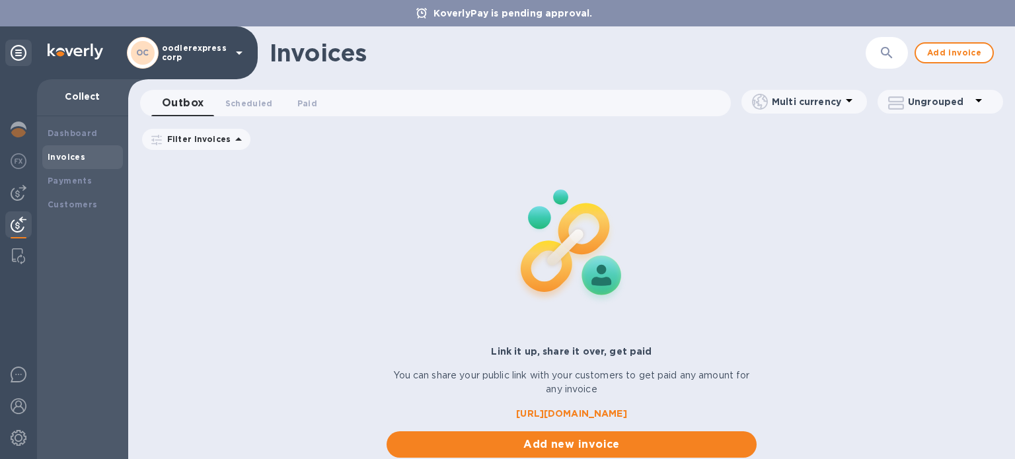 This screenshot has width=1015, height=459. I want to click on b: OC, so click(143, 52).